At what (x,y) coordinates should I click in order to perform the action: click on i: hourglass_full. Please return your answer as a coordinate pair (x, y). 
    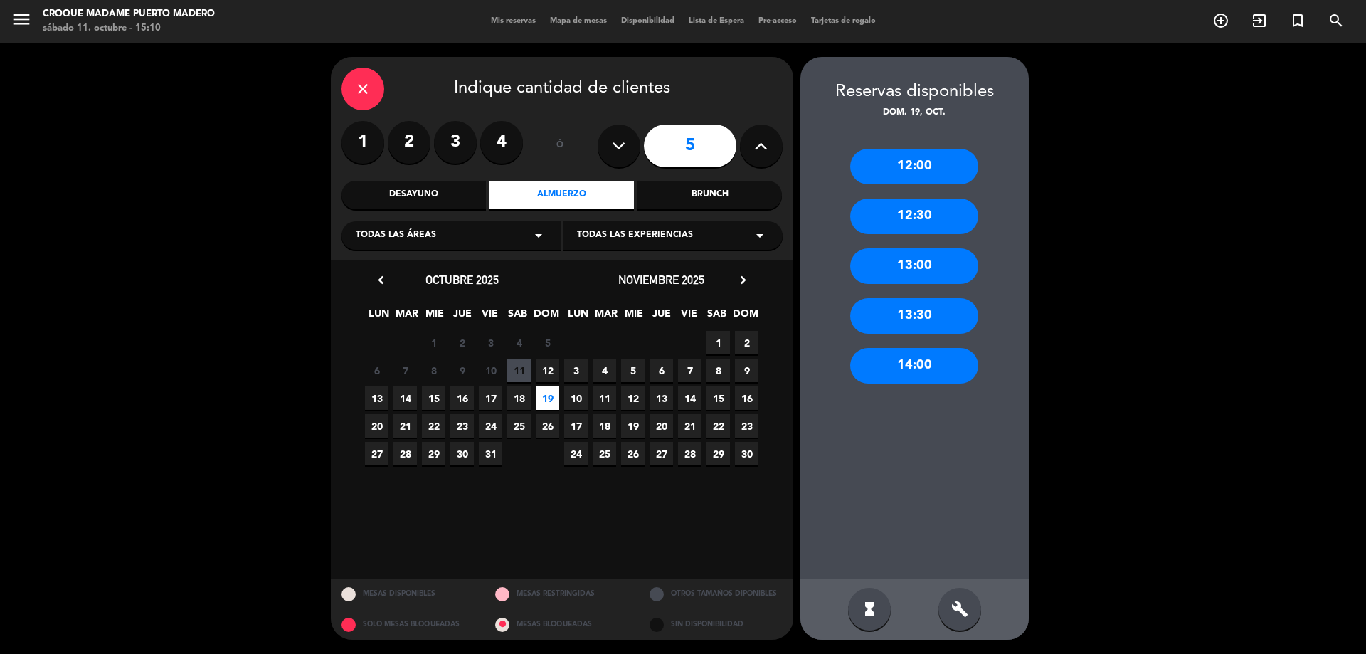
    Looking at the image, I should click on (869, 609).